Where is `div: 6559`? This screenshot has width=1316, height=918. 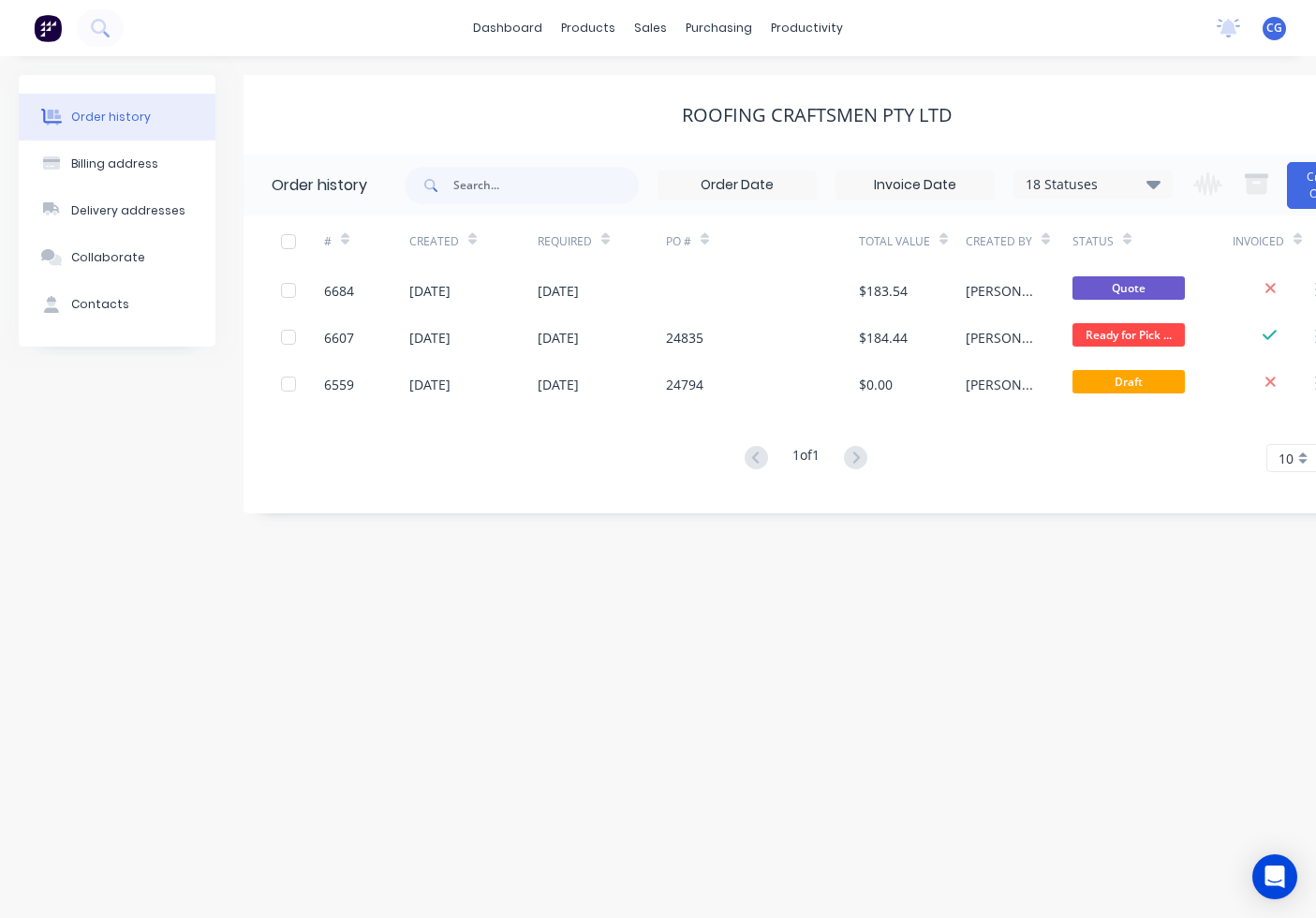
div: 6559 is located at coordinates (339, 384).